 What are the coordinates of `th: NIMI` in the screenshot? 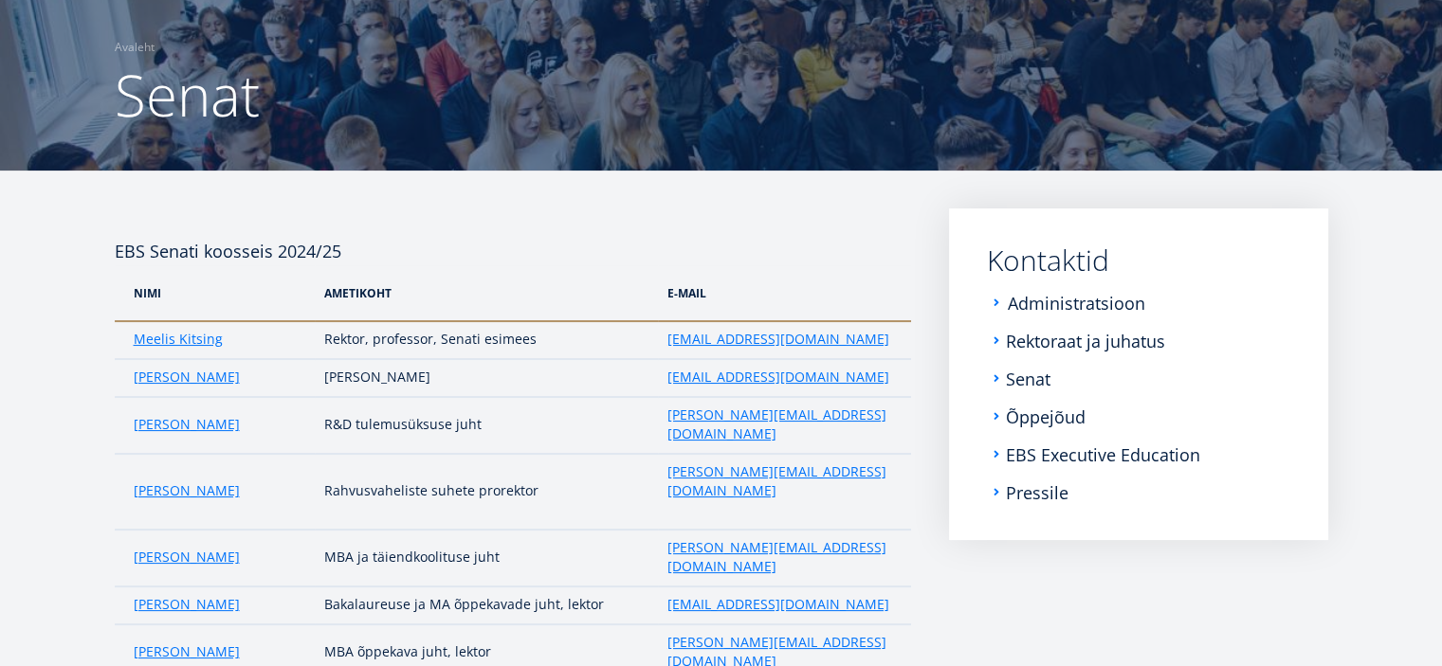 It's located at (214, 293).